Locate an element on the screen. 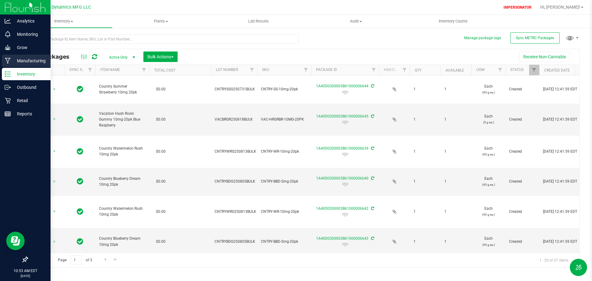 This screenshot has height=281, width=592. span: Lab Results is located at coordinates (259, 21).